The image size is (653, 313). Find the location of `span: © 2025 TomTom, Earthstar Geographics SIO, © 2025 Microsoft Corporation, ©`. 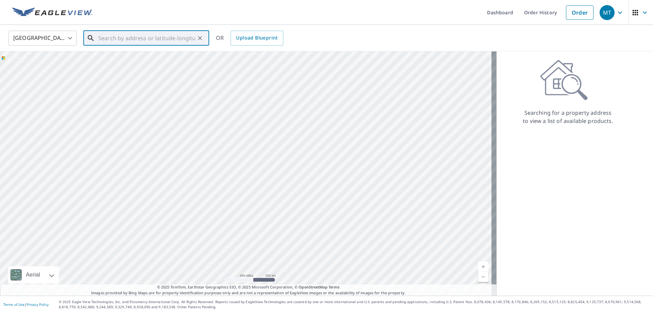

span: © 2025 TomTom, Earthstar Geographics SIO, © 2025 Microsoft Corporation, © is located at coordinates (248, 287).